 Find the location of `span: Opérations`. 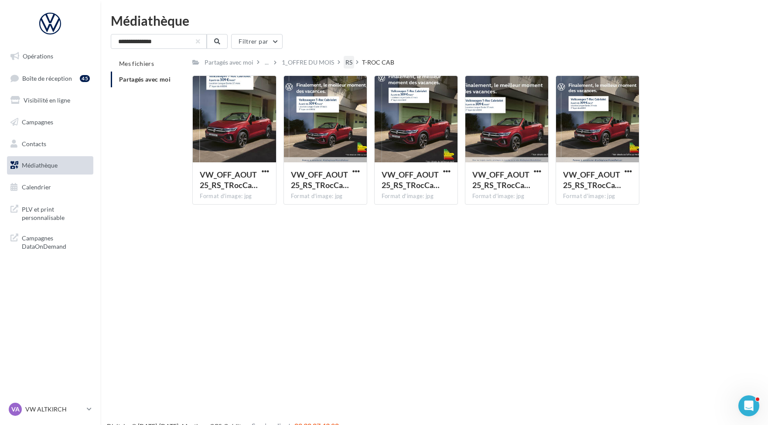

span: Opérations is located at coordinates (38, 56).